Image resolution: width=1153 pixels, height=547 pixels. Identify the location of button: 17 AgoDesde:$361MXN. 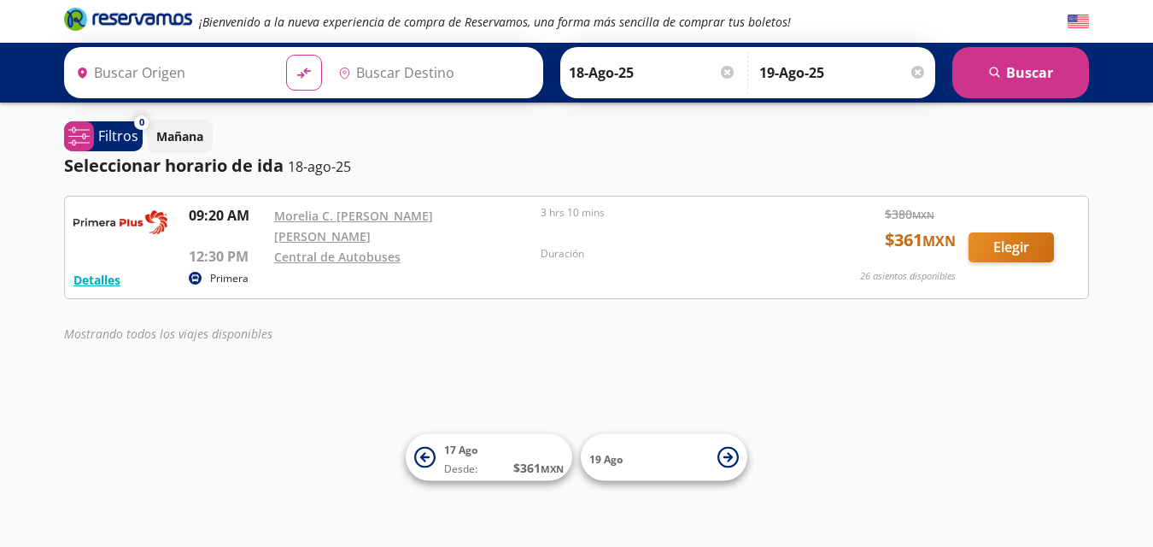
(489, 457).